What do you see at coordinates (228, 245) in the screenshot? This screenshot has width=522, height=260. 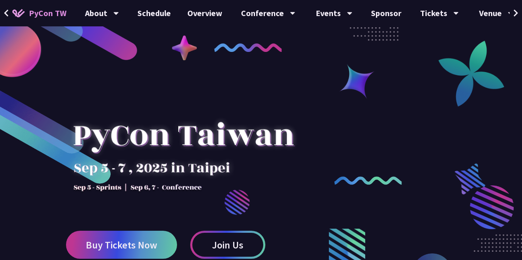 I see `span: Join Us` at bounding box center [228, 245].